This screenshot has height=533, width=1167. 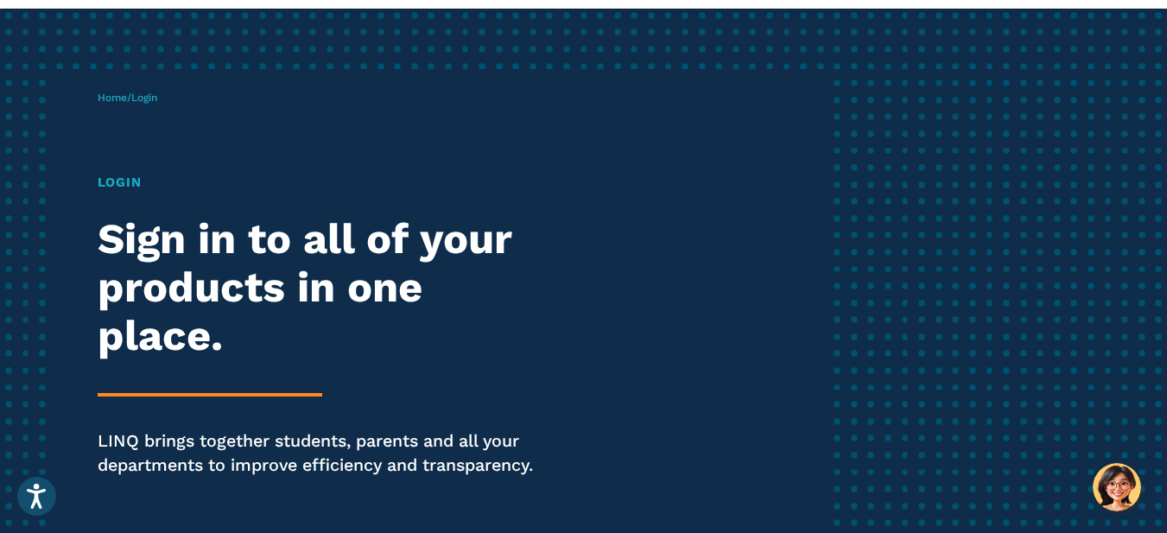 I want to click on h1: Login, so click(x=322, y=182).